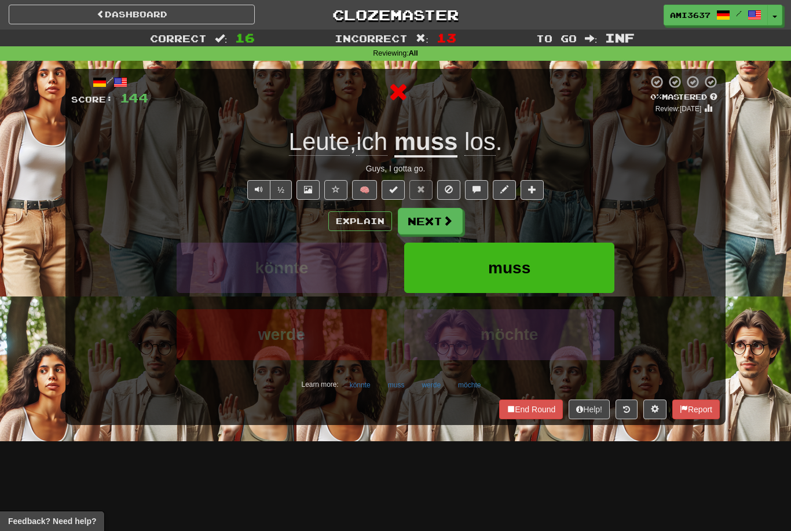 The image size is (791, 531). What do you see at coordinates (92, 99) in the screenshot?
I see `span: Score:` at bounding box center [92, 99].